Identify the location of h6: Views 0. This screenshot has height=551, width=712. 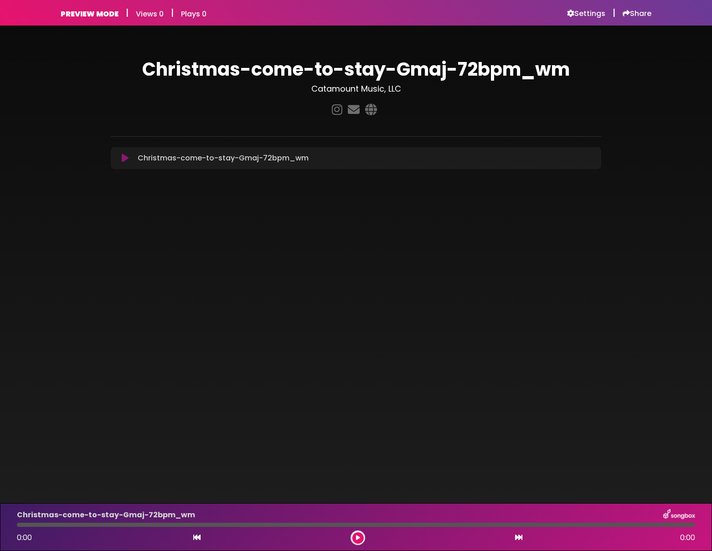
(150, 14).